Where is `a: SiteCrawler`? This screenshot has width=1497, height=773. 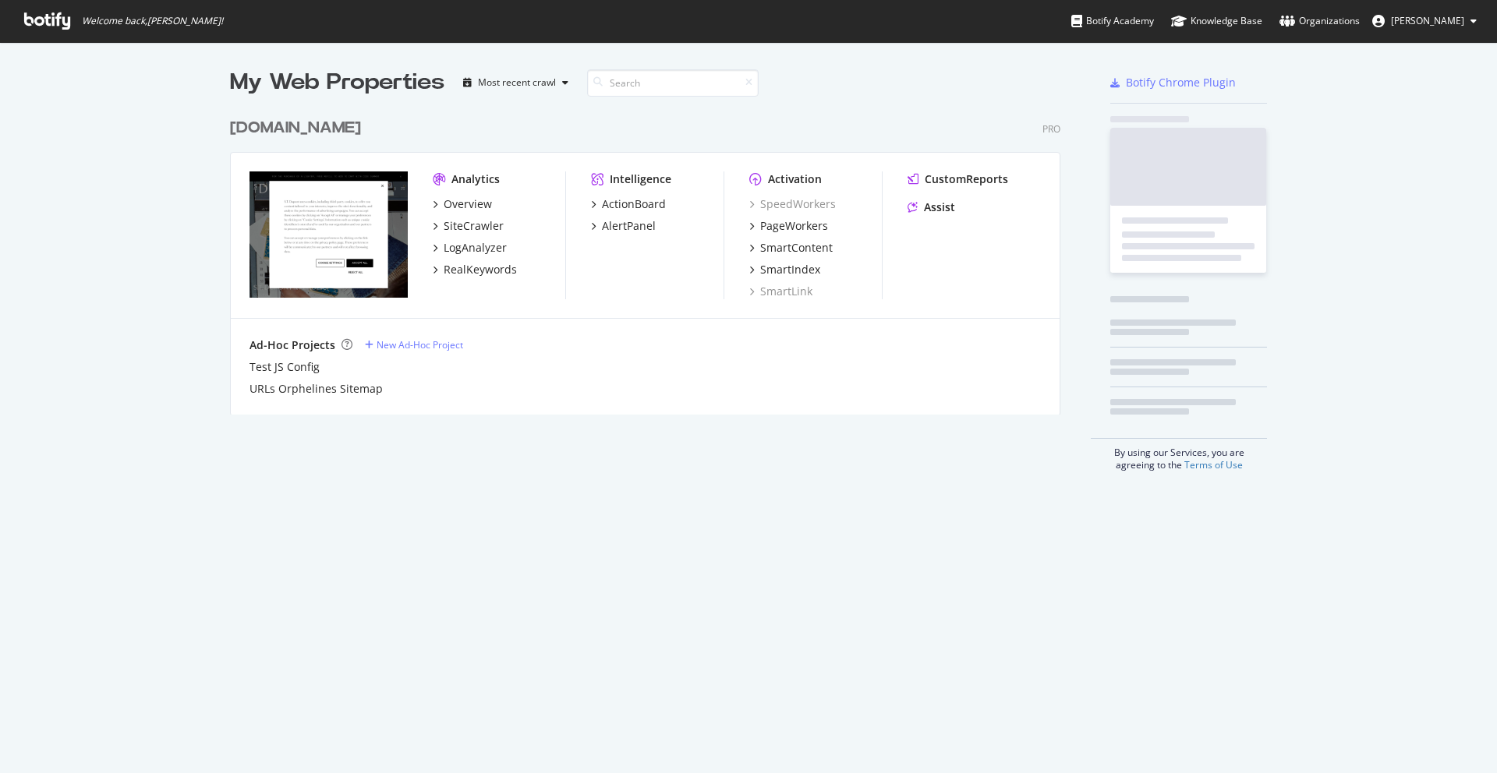 a: SiteCrawler is located at coordinates (468, 226).